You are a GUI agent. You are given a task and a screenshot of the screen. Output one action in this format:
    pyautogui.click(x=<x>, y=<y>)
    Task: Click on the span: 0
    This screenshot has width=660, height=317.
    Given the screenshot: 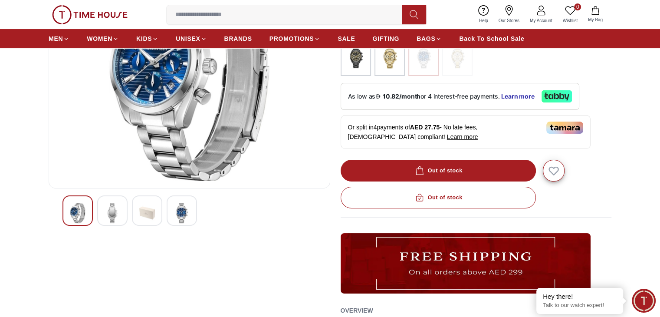 What is the action you would take?
    pyautogui.click(x=578, y=7)
    